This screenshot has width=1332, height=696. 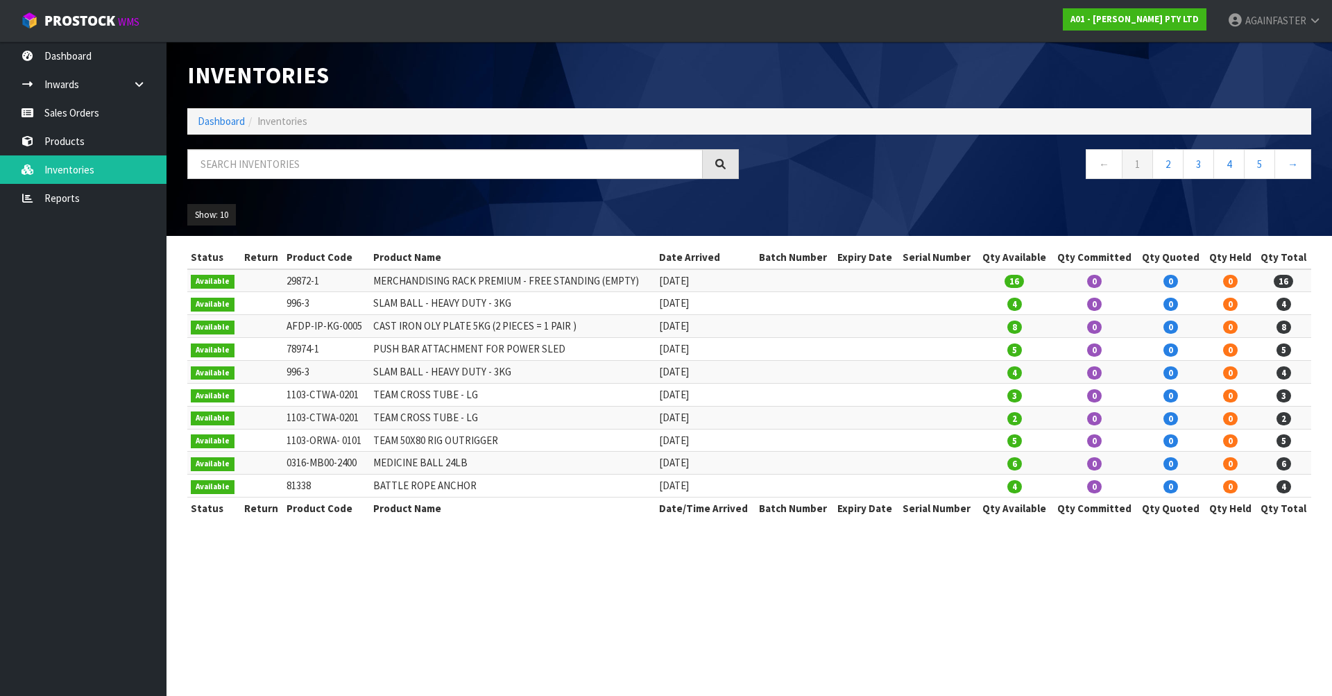 What do you see at coordinates (326, 463) in the screenshot?
I see `td: 0316-MB00-2400` at bounding box center [326, 463].